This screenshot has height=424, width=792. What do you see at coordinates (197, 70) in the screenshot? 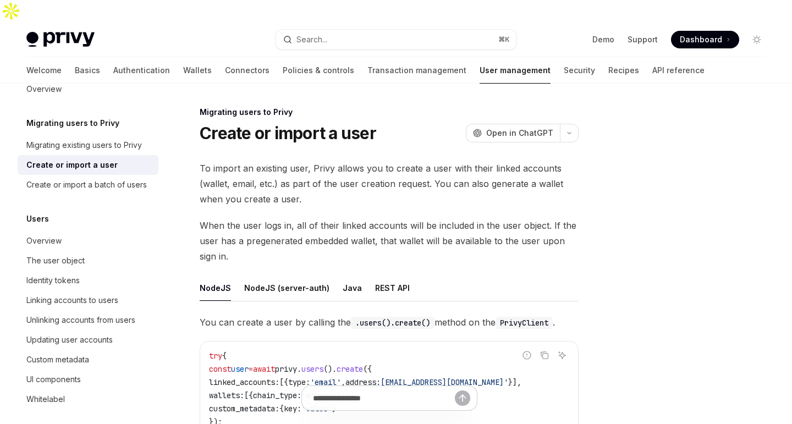
I see `a: Wallets` at bounding box center [197, 70].